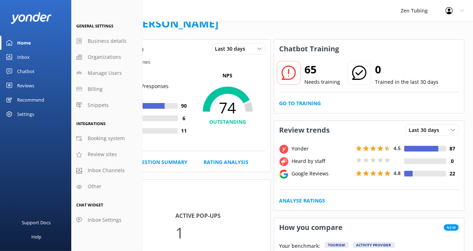  Describe the element at coordinates (309, 49) in the screenshot. I see `h3: Chatbot Training` at that location.